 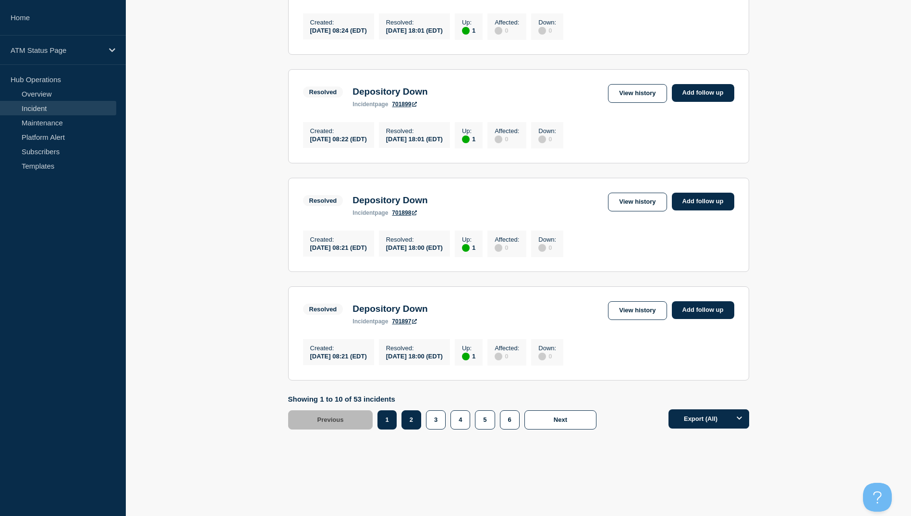 What do you see at coordinates (560, 419) in the screenshot?
I see `span: Next` at bounding box center [560, 419].